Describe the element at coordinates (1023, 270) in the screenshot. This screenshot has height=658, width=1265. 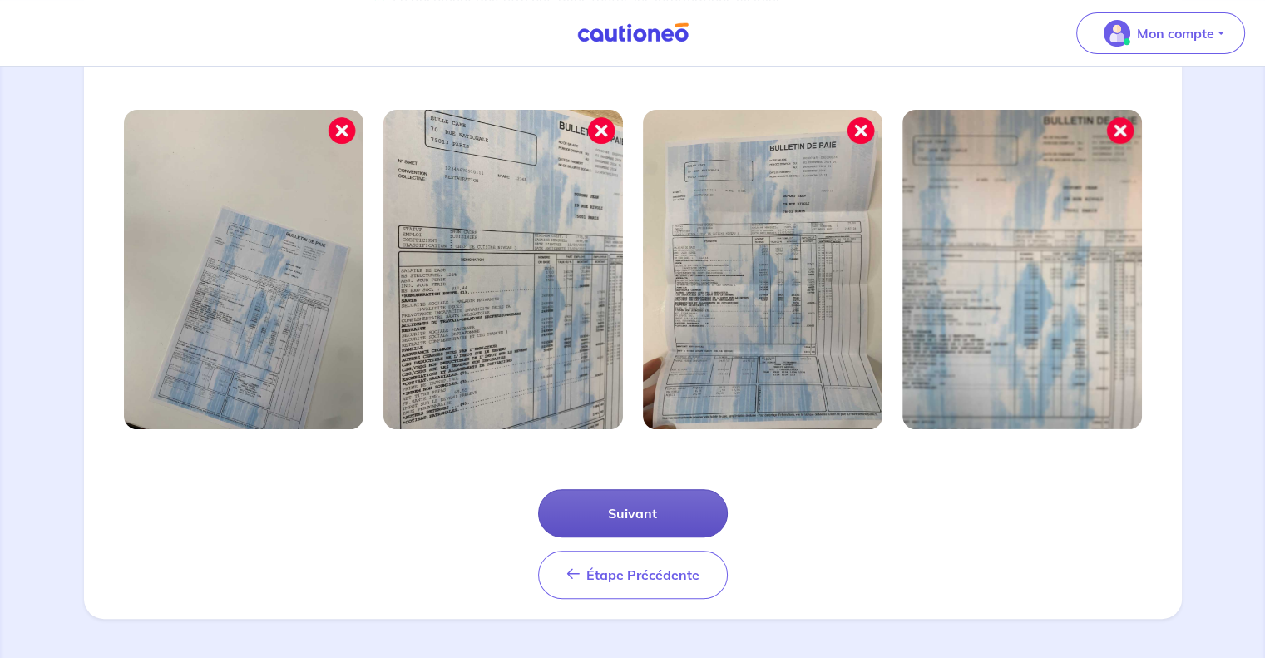
I see `img: Image mal cadrée 4` at that location.